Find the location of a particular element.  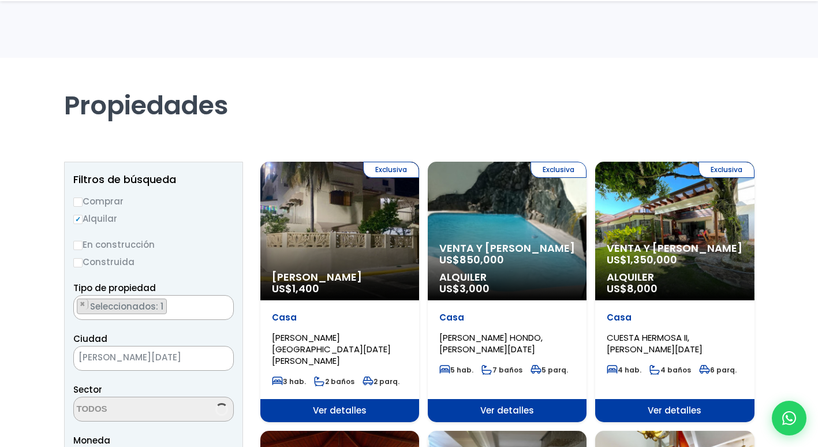

span: 1,400 is located at coordinates (305, 288).